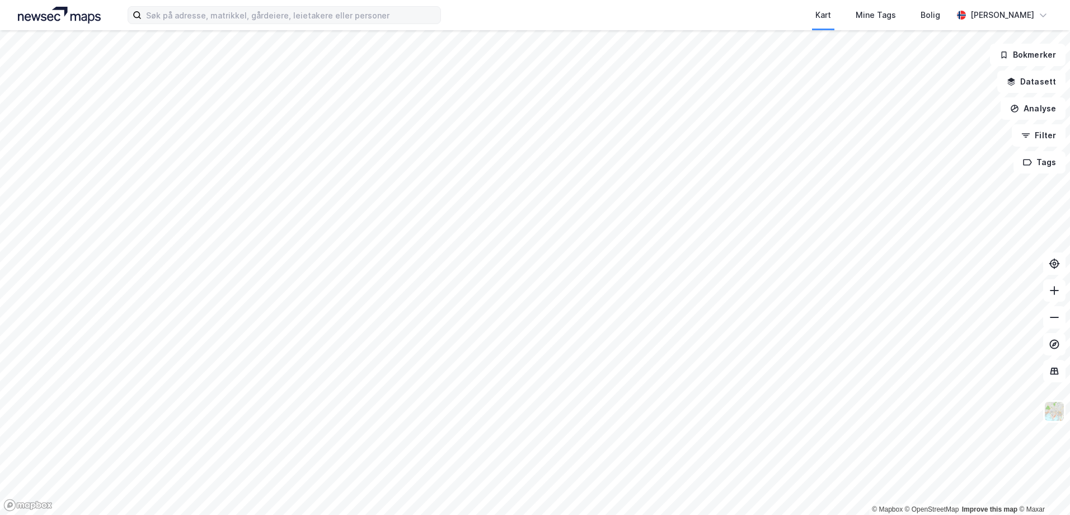 The height and width of the screenshot is (515, 1070). What do you see at coordinates (1054, 411) in the screenshot?
I see `img: Z` at bounding box center [1054, 411].